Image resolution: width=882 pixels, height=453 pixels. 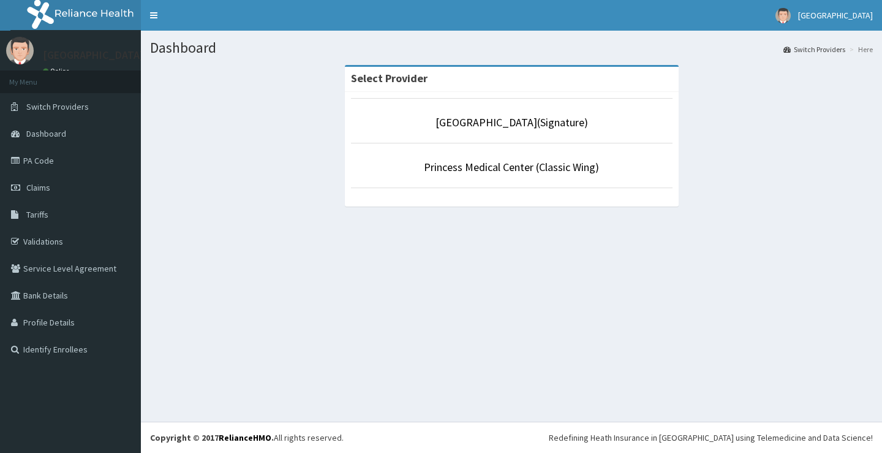 I want to click on footer: All rights reserved., so click(x=512, y=437).